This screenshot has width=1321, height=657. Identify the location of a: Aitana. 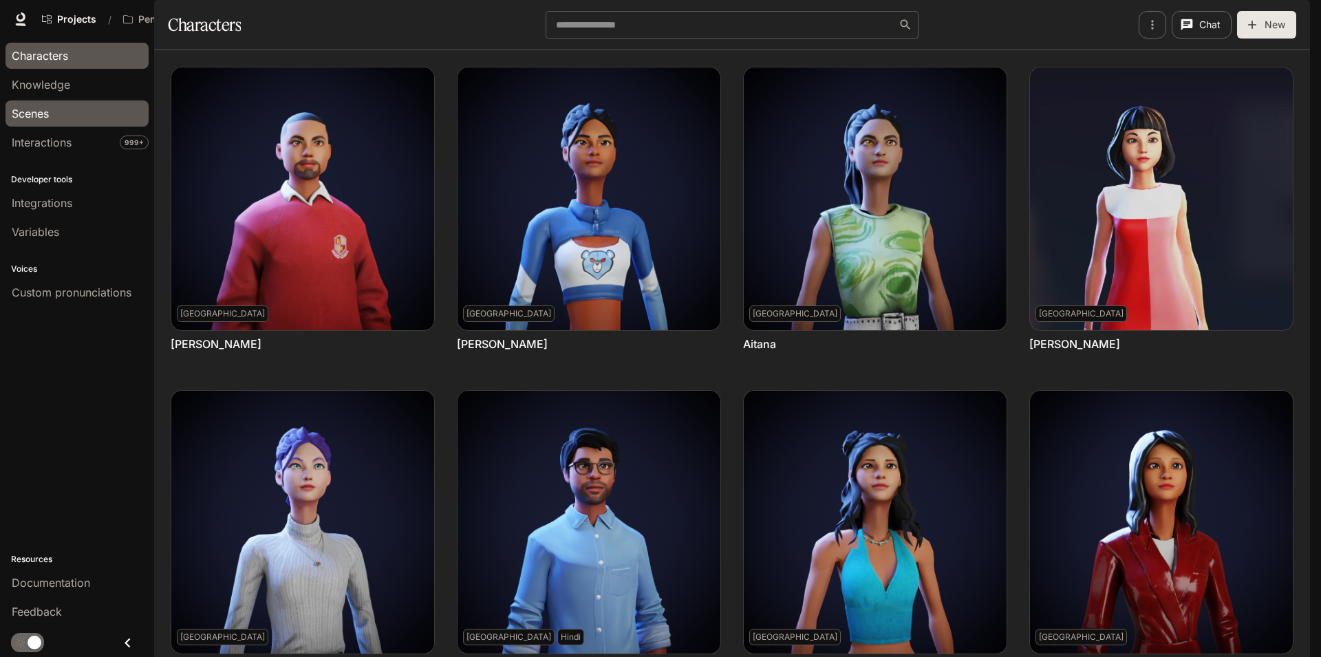
(759, 344).